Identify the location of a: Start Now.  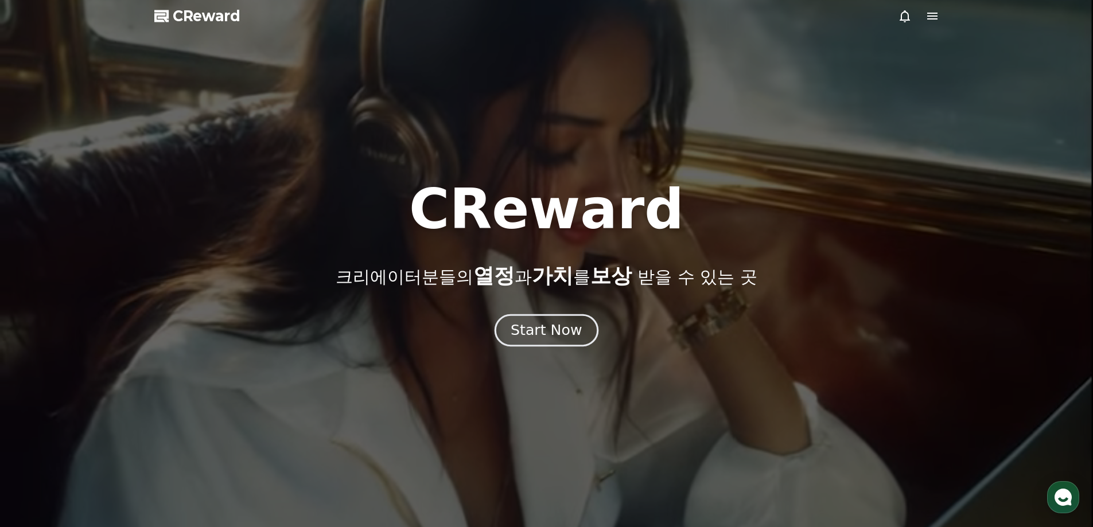
(546, 332).